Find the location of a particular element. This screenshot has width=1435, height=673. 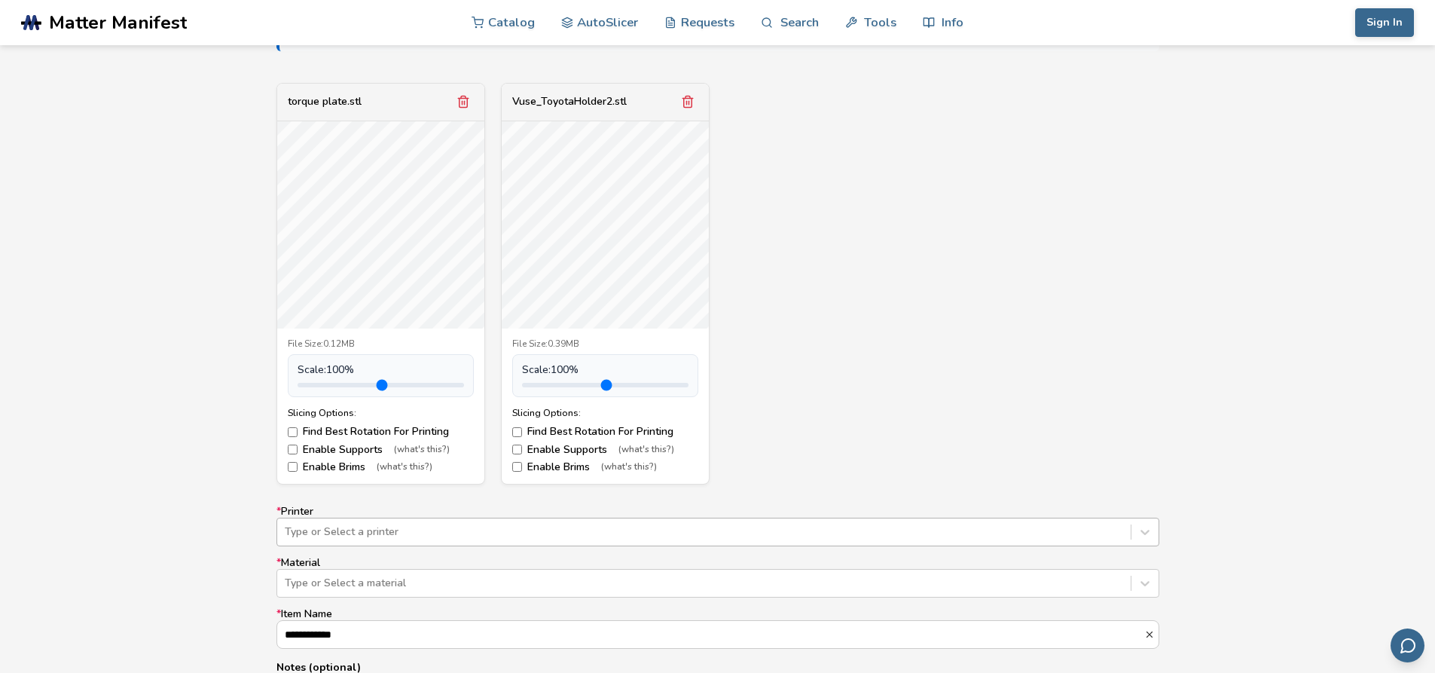

input: *Item Name is located at coordinates (710, 634).